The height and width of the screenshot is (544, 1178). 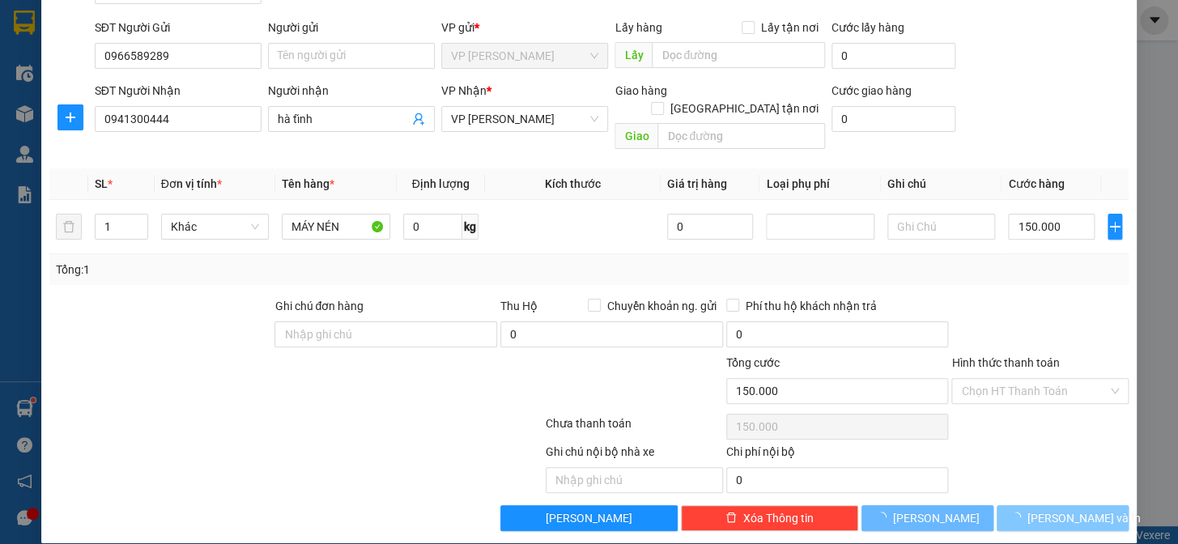 What do you see at coordinates (308, 184) in the screenshot?
I see `span: Tên hàng` at bounding box center [308, 184].